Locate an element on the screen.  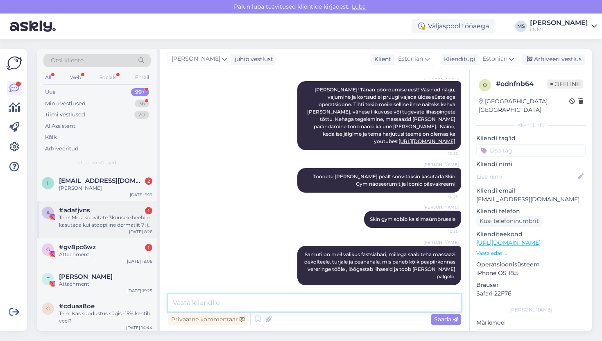
div: Klienditugi is located at coordinates (458, 59).